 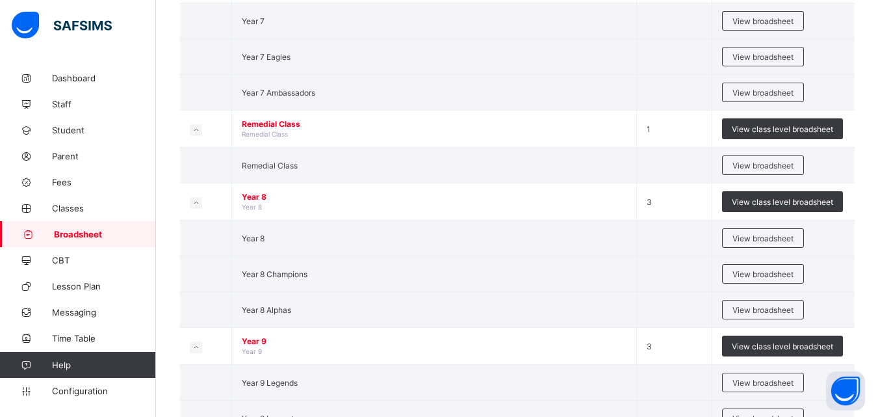 I want to click on span: Help, so click(x=103, y=365).